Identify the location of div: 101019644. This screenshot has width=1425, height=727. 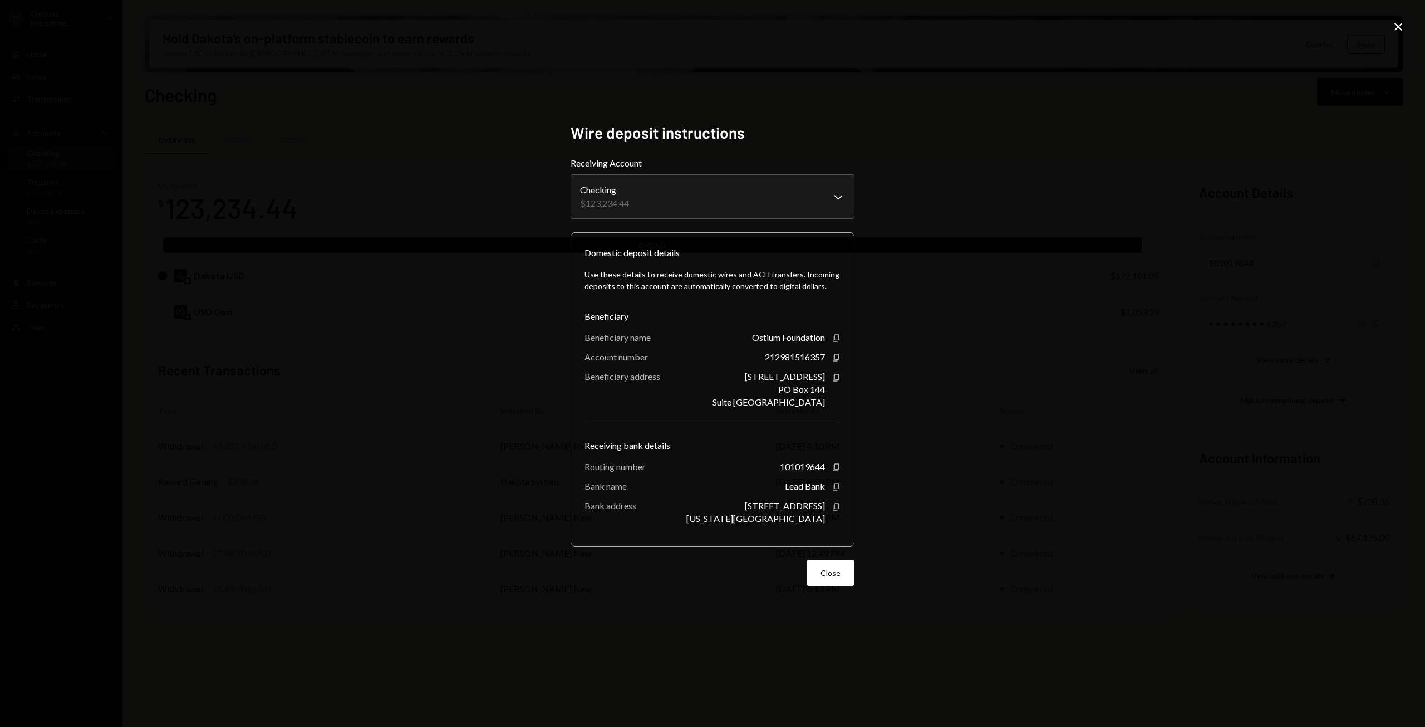
(802, 466).